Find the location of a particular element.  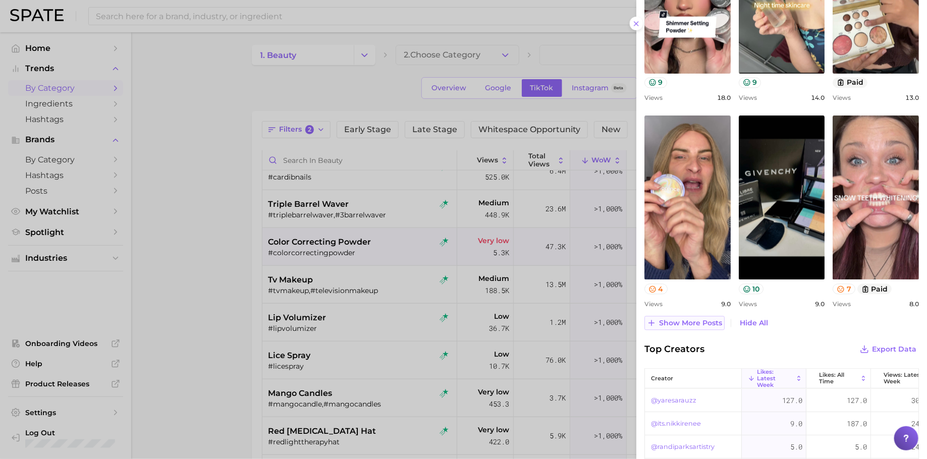

span: 18.0 is located at coordinates (724, 97).